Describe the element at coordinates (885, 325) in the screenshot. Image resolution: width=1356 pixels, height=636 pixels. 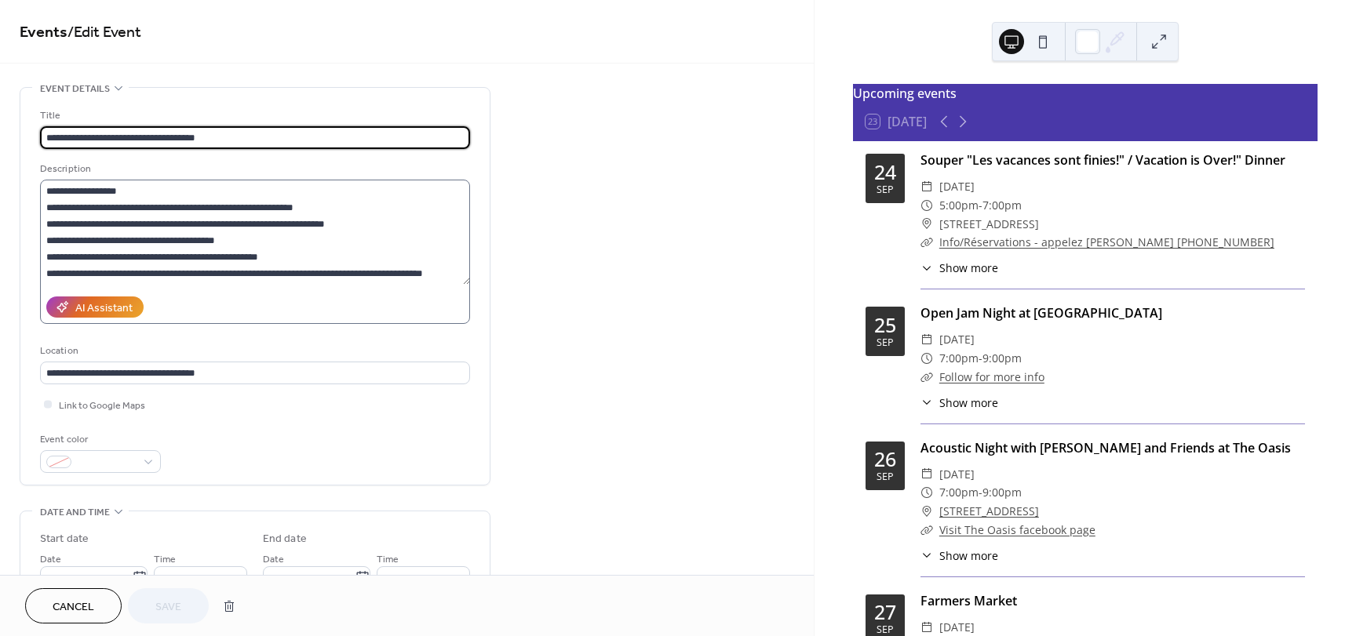
I see `div: 25` at that location.